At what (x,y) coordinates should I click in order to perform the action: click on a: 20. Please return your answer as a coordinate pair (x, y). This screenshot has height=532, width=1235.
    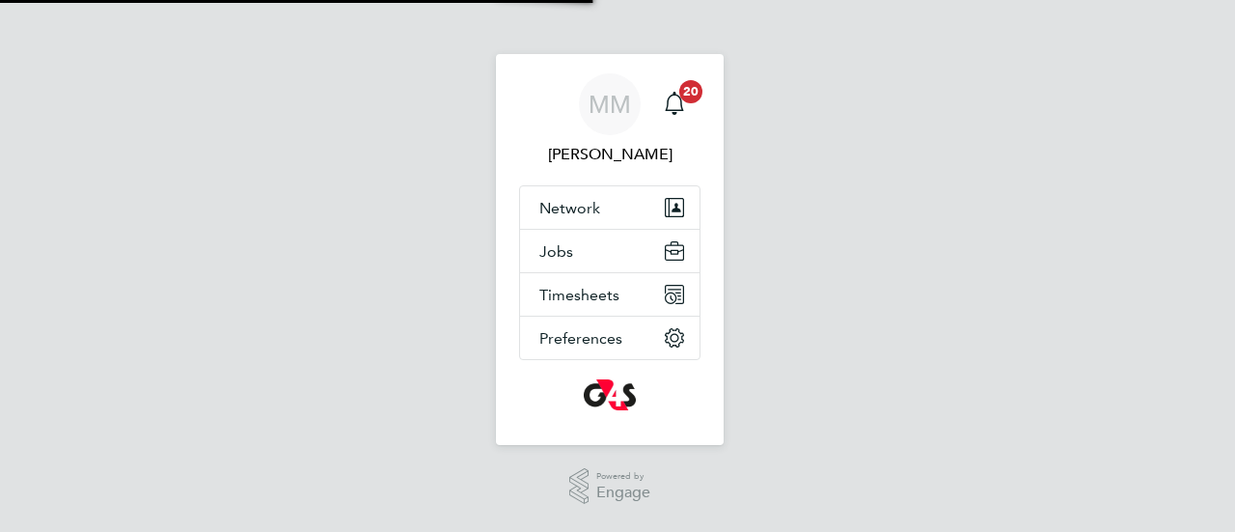
    Looking at the image, I should click on (674, 104).